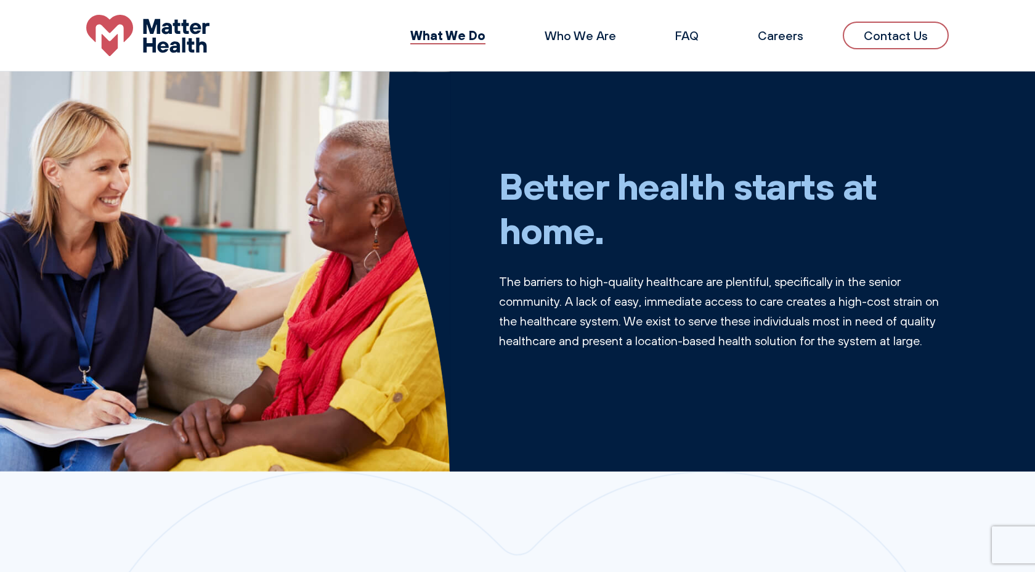 The image size is (1035, 572). What do you see at coordinates (687, 35) in the screenshot?
I see `a: FAQ` at bounding box center [687, 35].